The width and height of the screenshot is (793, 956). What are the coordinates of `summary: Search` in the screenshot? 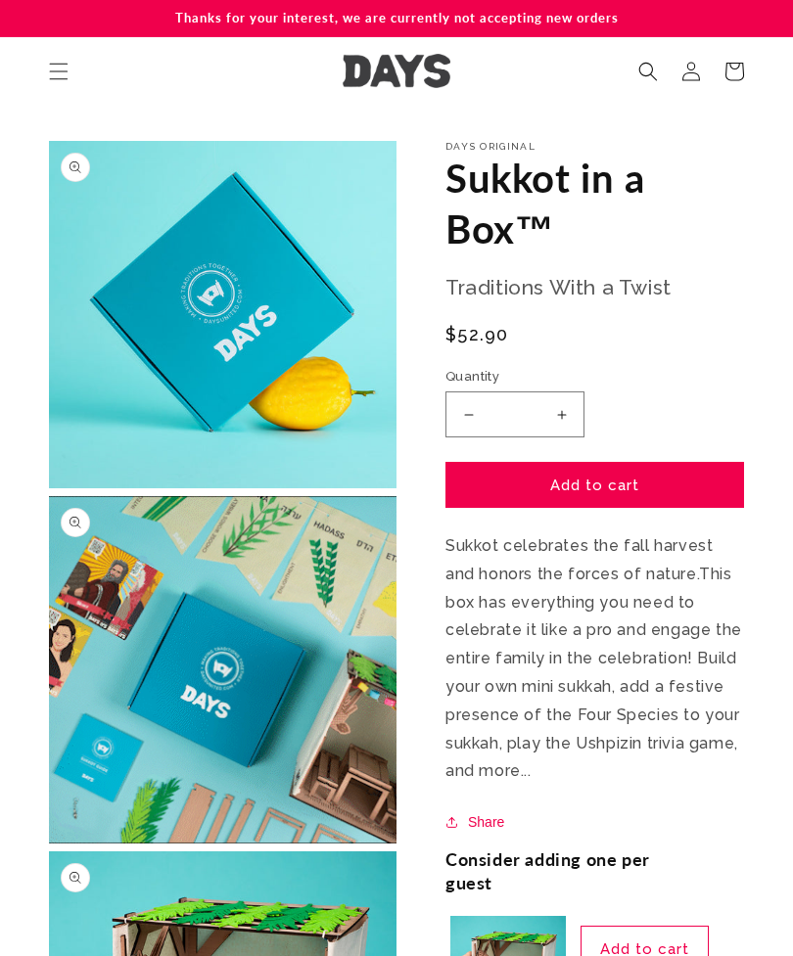 It's located at (648, 71).